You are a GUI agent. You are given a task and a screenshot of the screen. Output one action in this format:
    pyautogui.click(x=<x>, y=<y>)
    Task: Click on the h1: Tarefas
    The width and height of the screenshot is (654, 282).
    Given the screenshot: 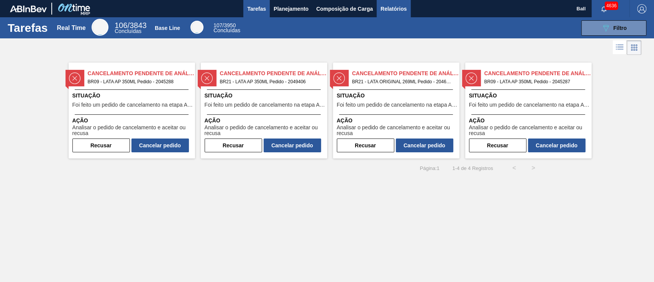 What is the action you would take?
    pyautogui.click(x=28, y=28)
    